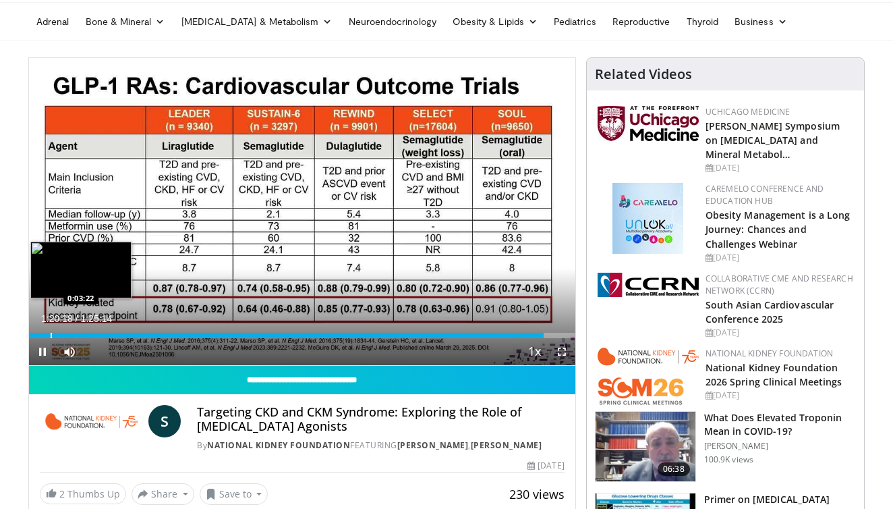  I want to click on button: Mute, so click(69, 351).